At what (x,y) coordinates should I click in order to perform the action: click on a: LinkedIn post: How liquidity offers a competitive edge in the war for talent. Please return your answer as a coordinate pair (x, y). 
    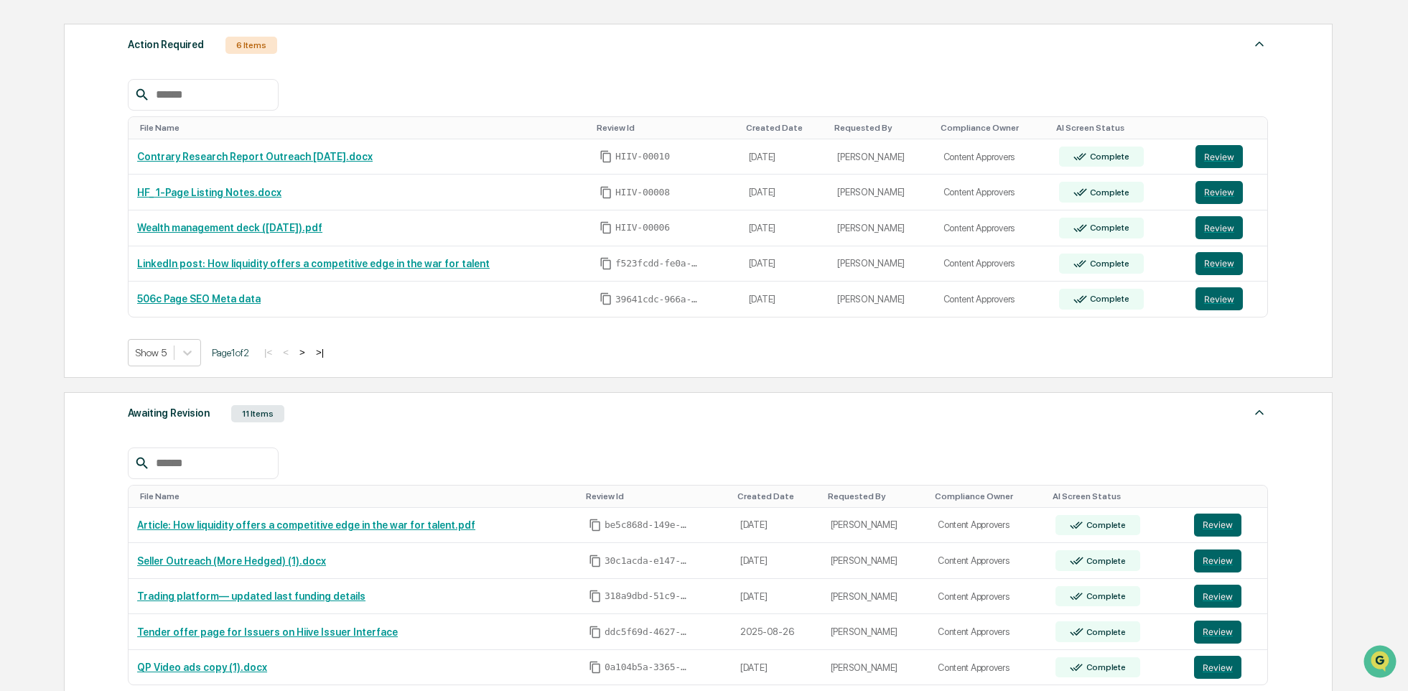
    Looking at the image, I should click on (313, 264).